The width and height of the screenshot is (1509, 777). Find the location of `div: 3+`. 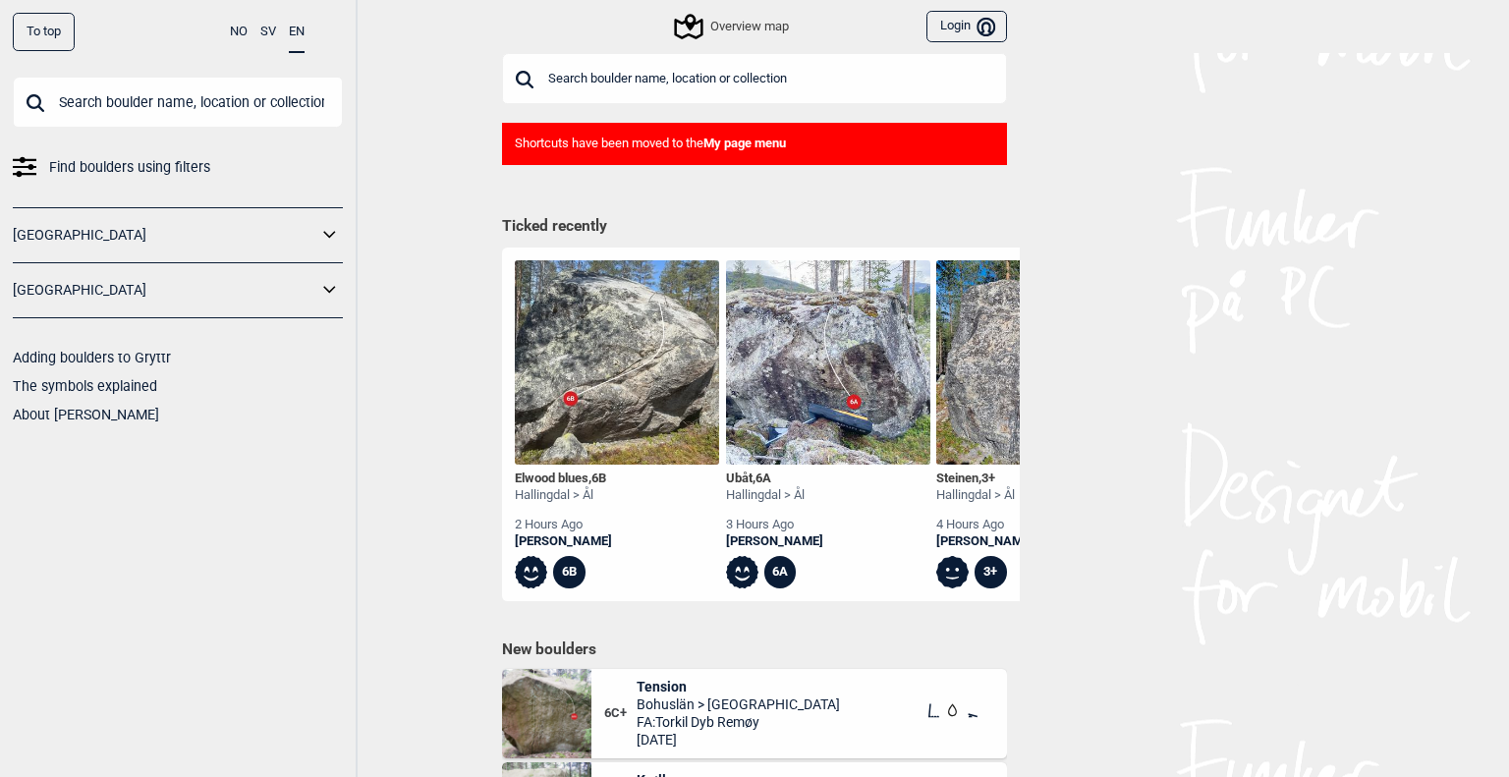

div: 3+ is located at coordinates (990, 572).